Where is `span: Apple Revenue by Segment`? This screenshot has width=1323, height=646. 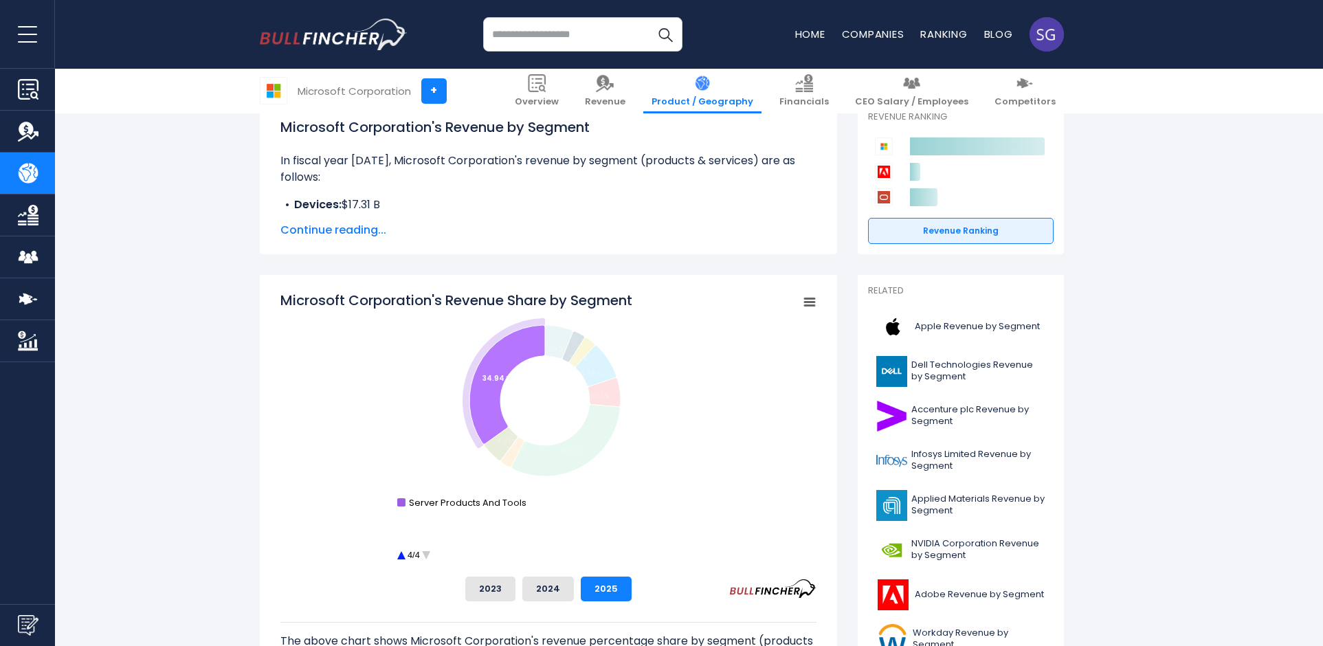 span: Apple Revenue by Segment is located at coordinates (977, 326).